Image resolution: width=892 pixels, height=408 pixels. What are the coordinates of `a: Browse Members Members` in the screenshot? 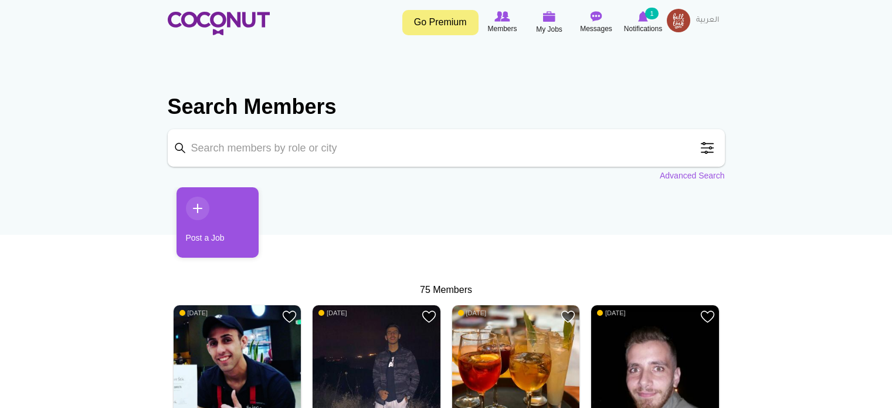 It's located at (503, 22).